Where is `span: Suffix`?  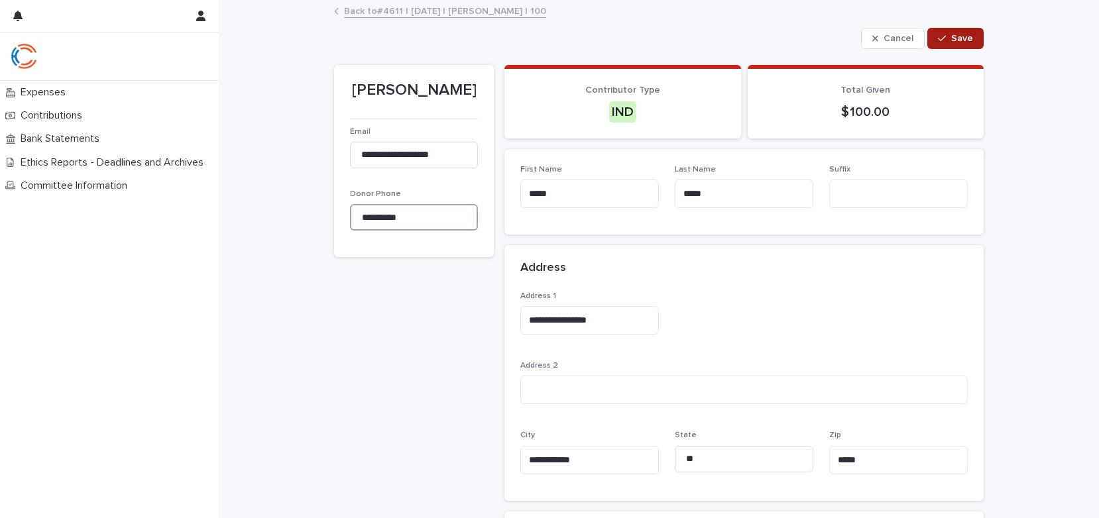
span: Suffix is located at coordinates (840, 170).